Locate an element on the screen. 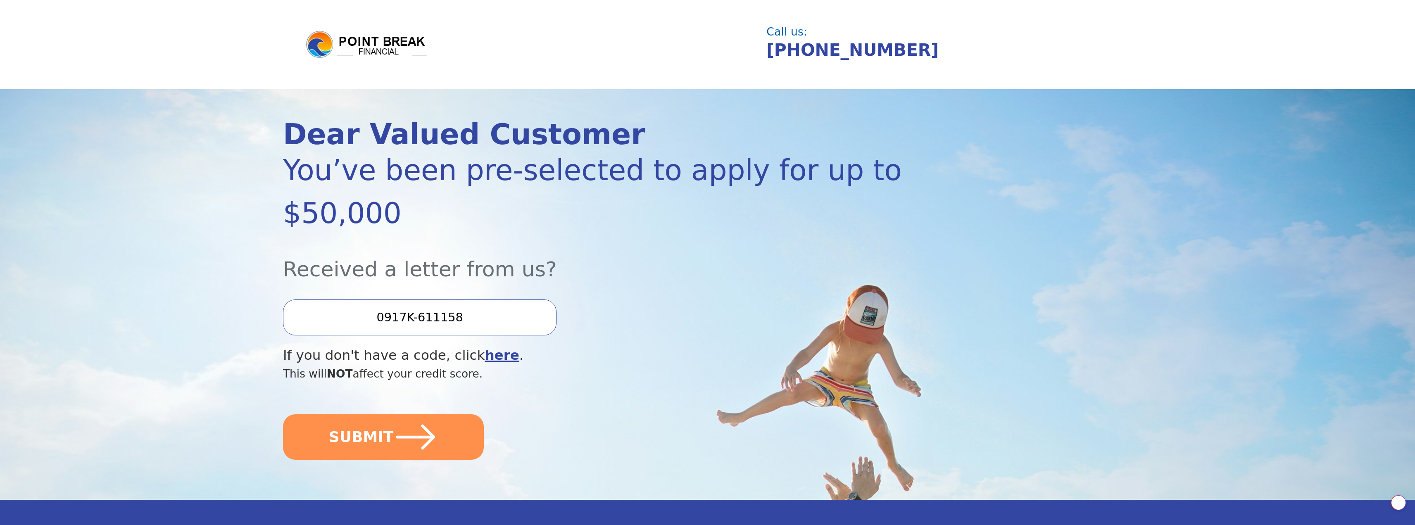 This screenshot has width=1415, height=525. div: This will affect your credit score. is located at coordinates (643, 374).